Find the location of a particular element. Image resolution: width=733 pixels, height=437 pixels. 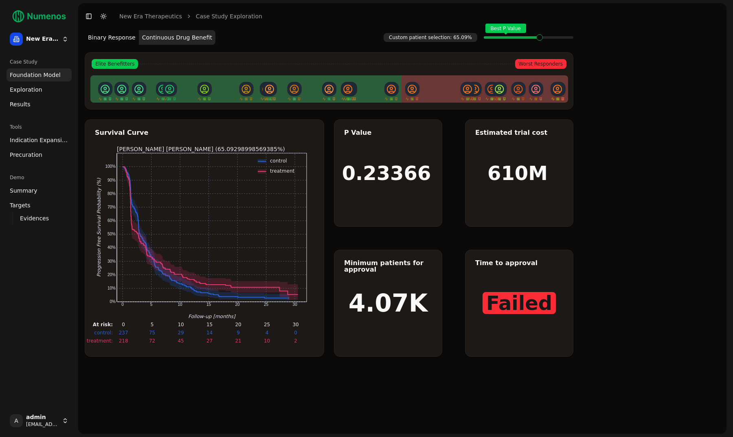

text: 27 is located at coordinates (209, 341).